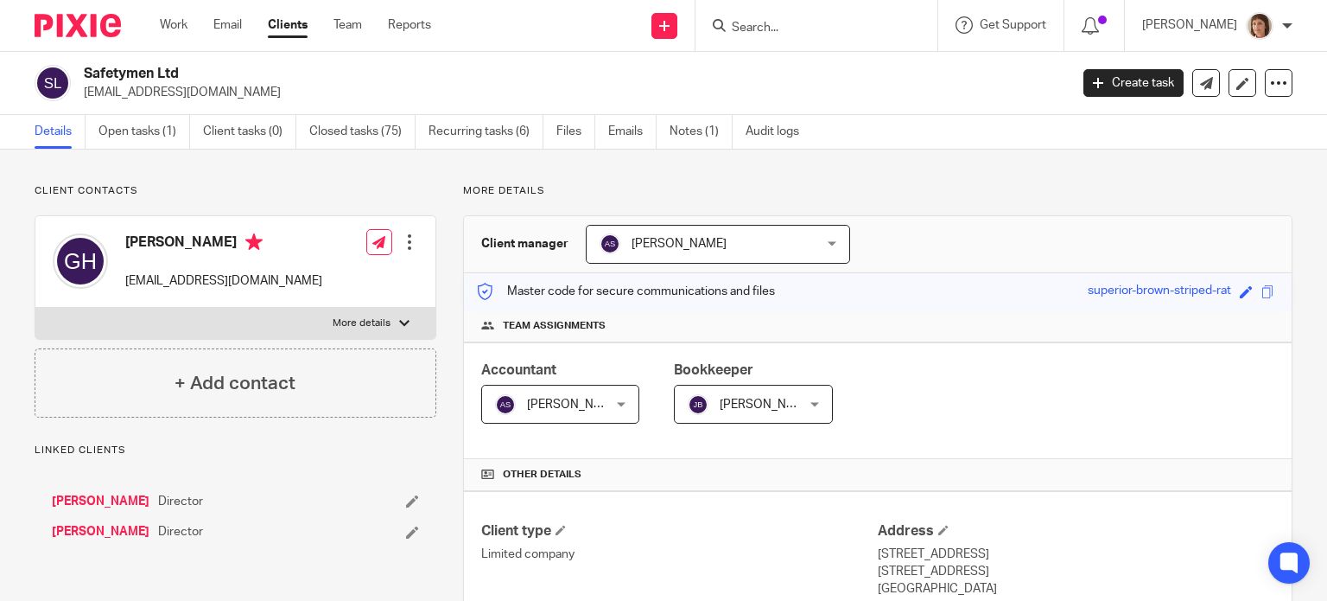 The width and height of the screenshot is (1327, 601). I want to click on a: Team, so click(347, 25).